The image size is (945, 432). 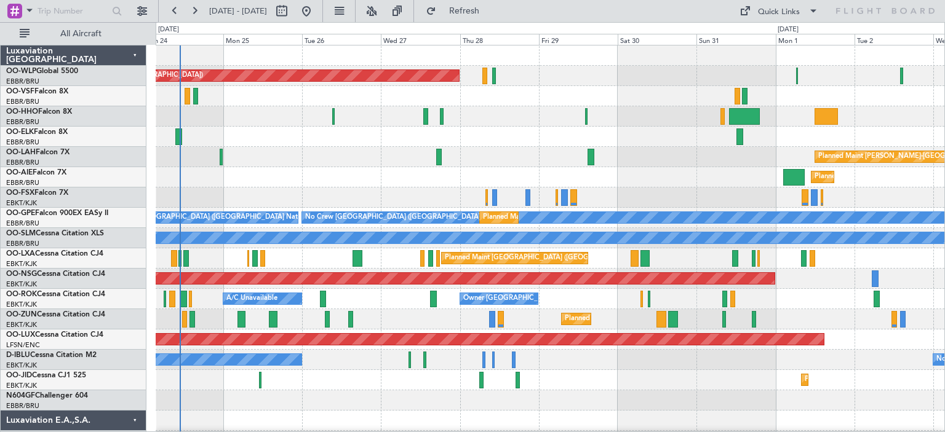 What do you see at coordinates (20, 193) in the screenshot?
I see `span: OO-FSX` at bounding box center [20, 193].